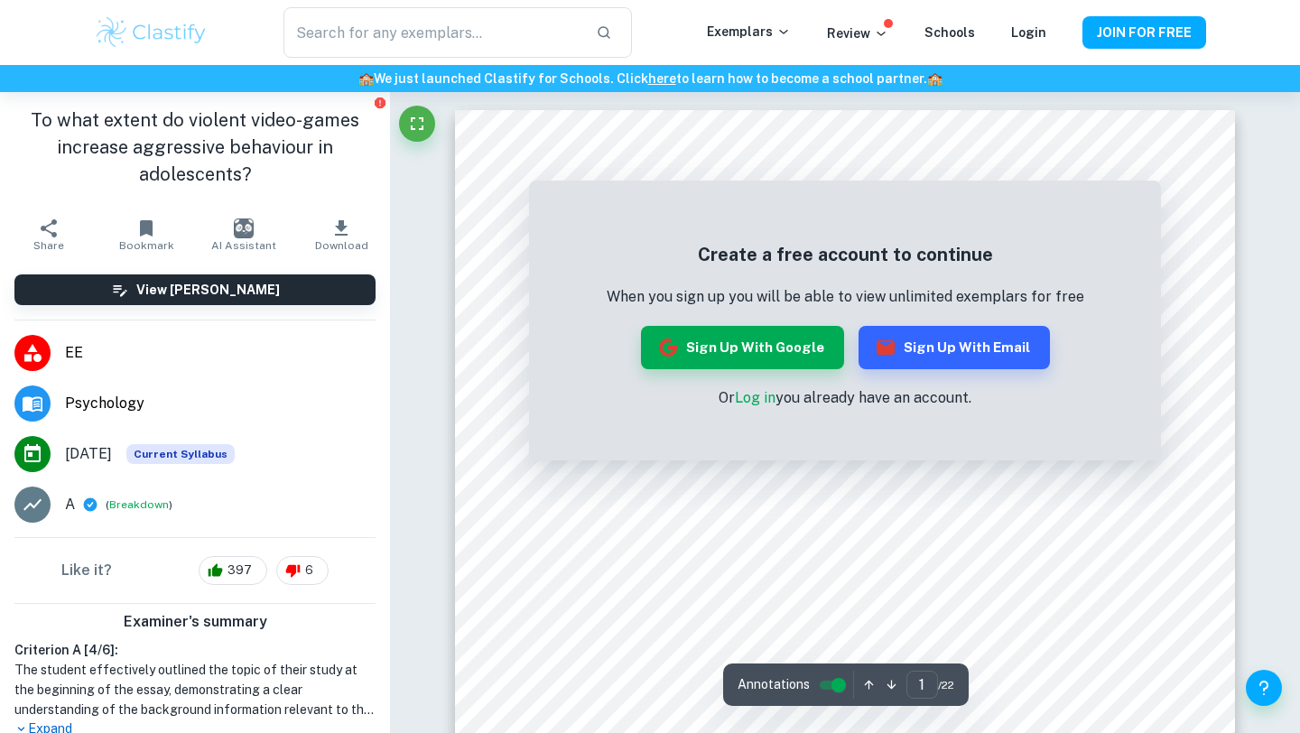 The height and width of the screenshot is (733, 1300). Describe the element at coordinates (195, 650) in the screenshot. I see `h6: Criterion A [ 4 / 6 ]:` at that location.